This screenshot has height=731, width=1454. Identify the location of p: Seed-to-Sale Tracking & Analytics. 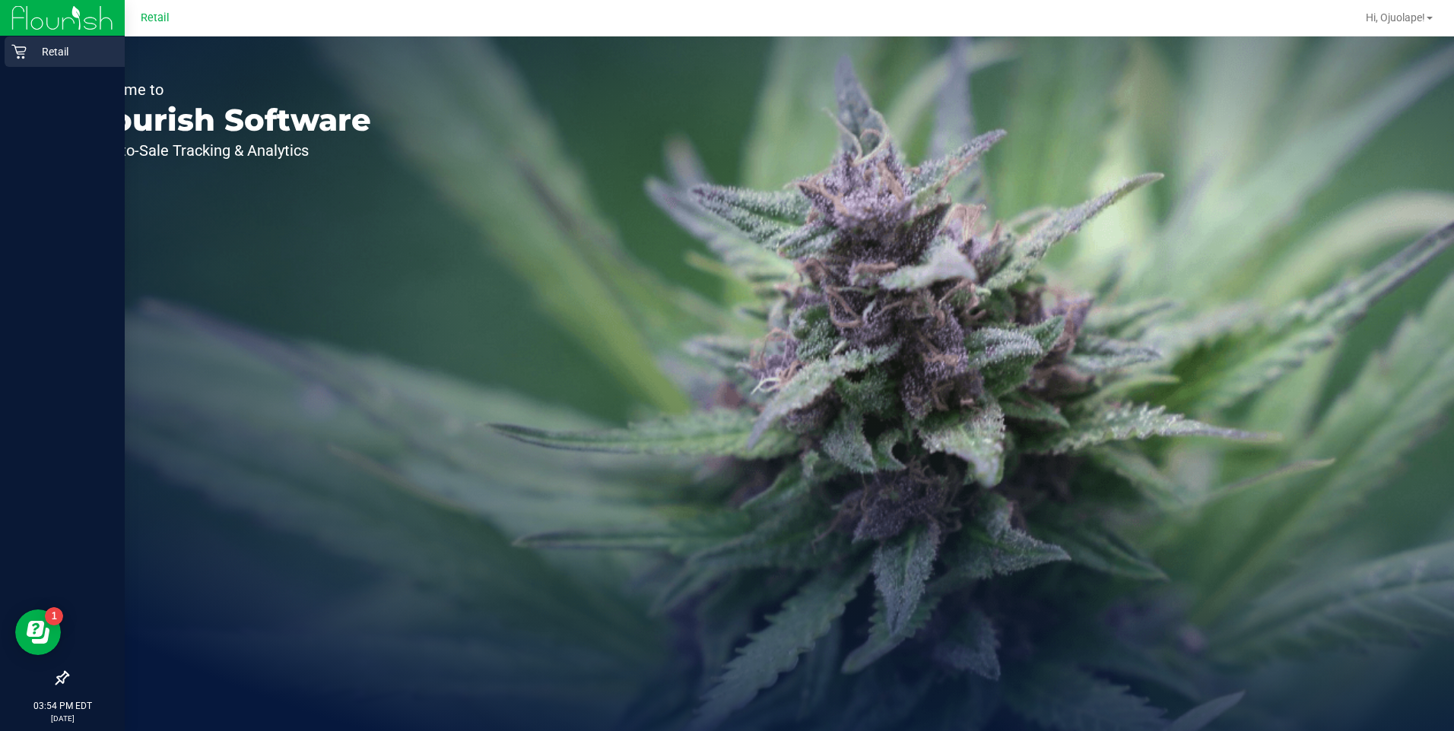
(227, 151).